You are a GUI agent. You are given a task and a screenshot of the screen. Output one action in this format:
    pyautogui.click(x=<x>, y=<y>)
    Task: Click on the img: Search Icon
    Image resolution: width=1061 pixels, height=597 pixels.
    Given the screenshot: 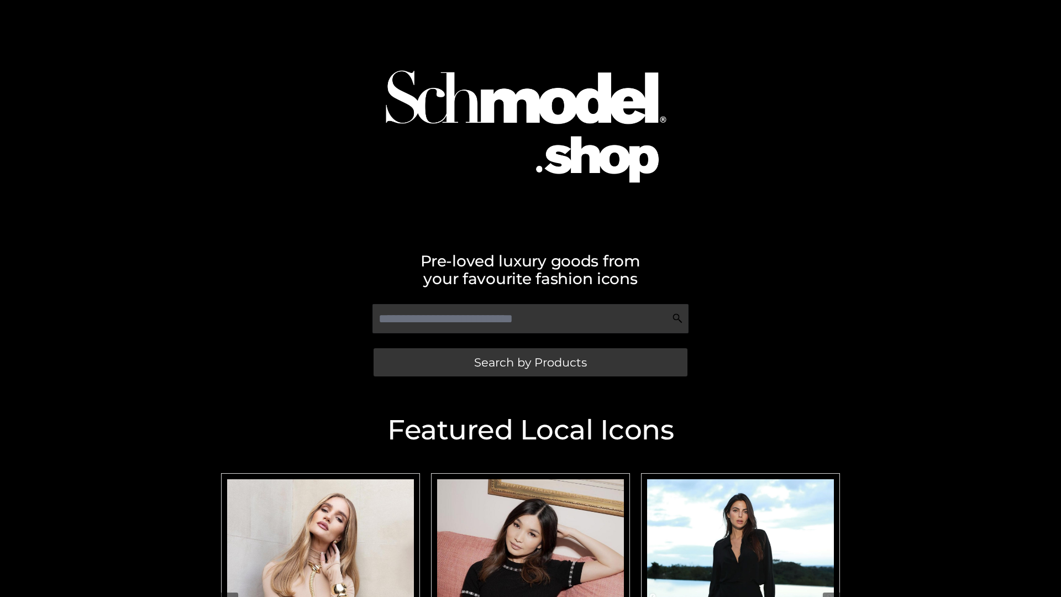 What is the action you would take?
    pyautogui.click(x=678, y=318)
    